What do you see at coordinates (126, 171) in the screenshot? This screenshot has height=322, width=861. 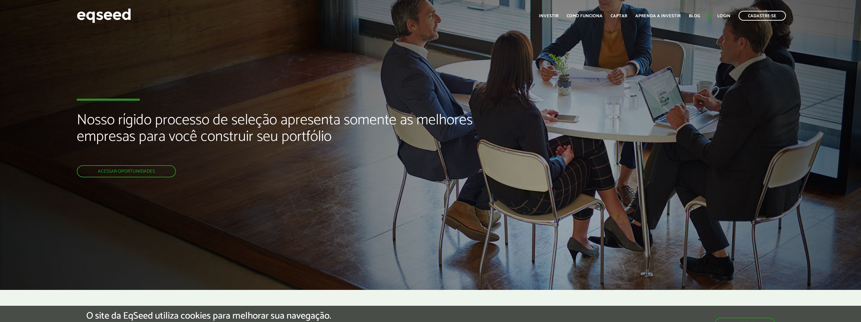 I see `a: Acessar oportunidades` at bounding box center [126, 171].